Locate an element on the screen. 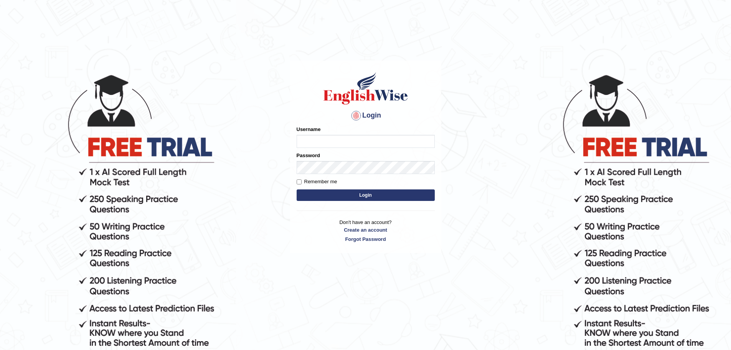  a: Create an account is located at coordinates (366, 230).